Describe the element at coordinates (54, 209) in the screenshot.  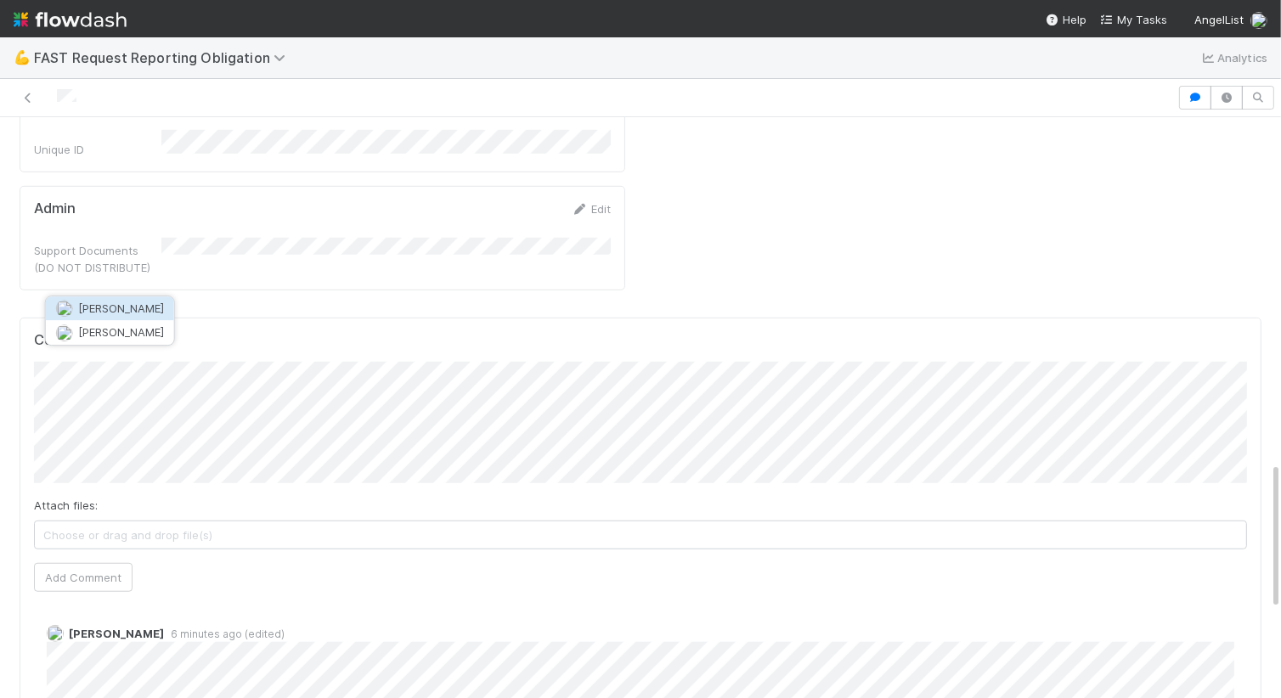
I see `h5: Admin` at that location.